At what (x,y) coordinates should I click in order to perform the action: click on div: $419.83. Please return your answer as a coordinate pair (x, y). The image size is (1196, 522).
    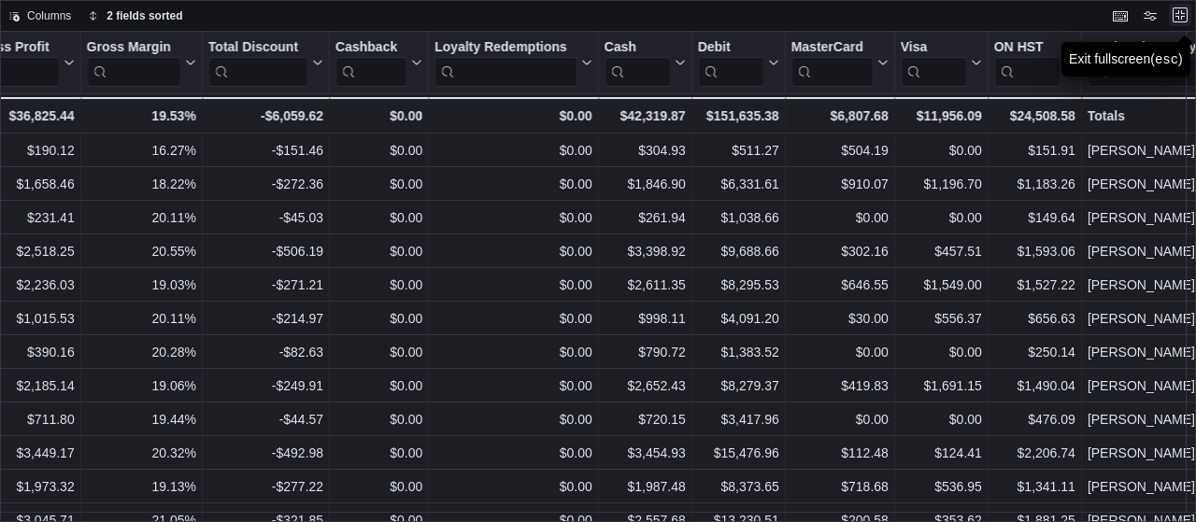
    Looking at the image, I should click on (840, 386).